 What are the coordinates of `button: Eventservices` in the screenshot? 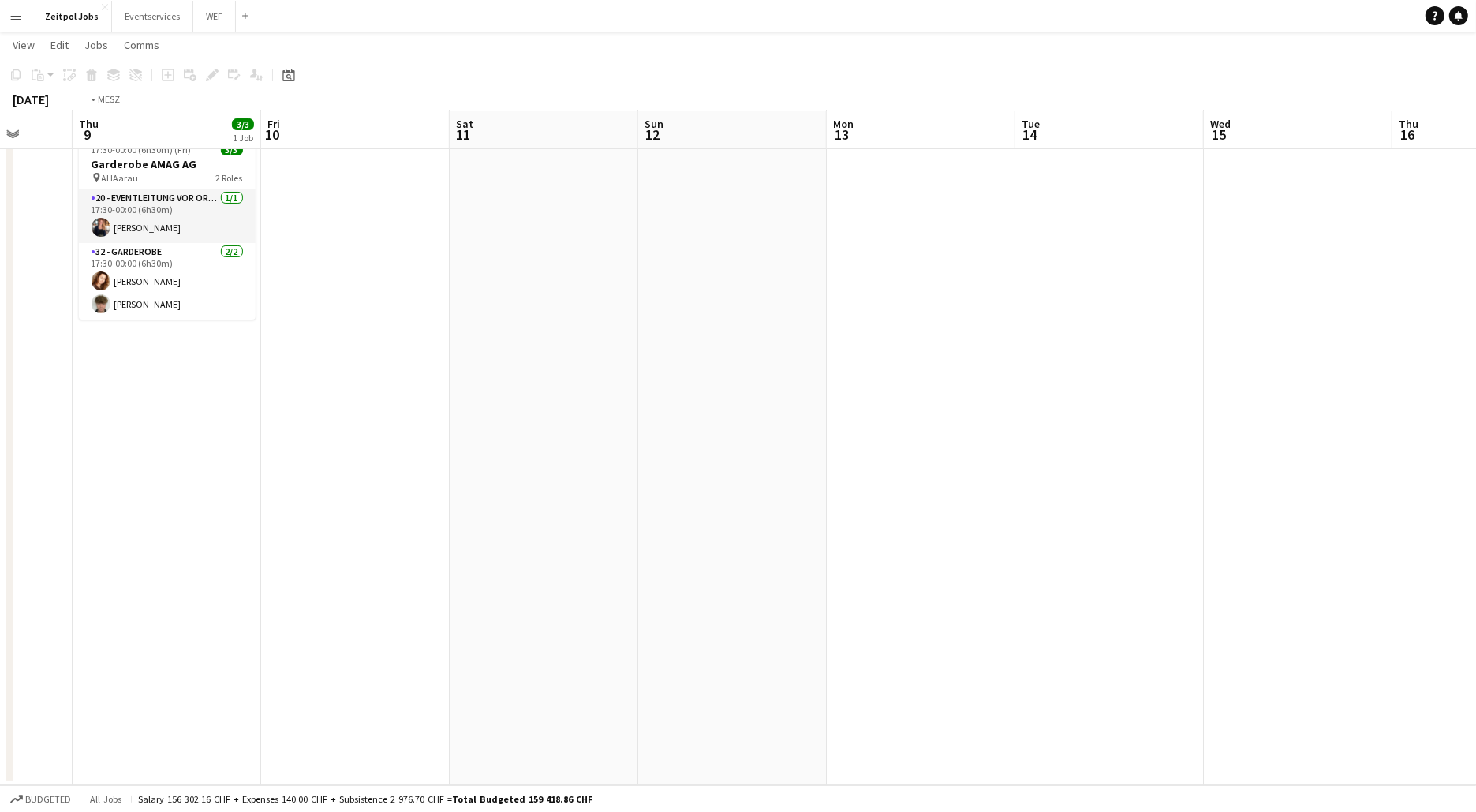 It's located at (152, 16).